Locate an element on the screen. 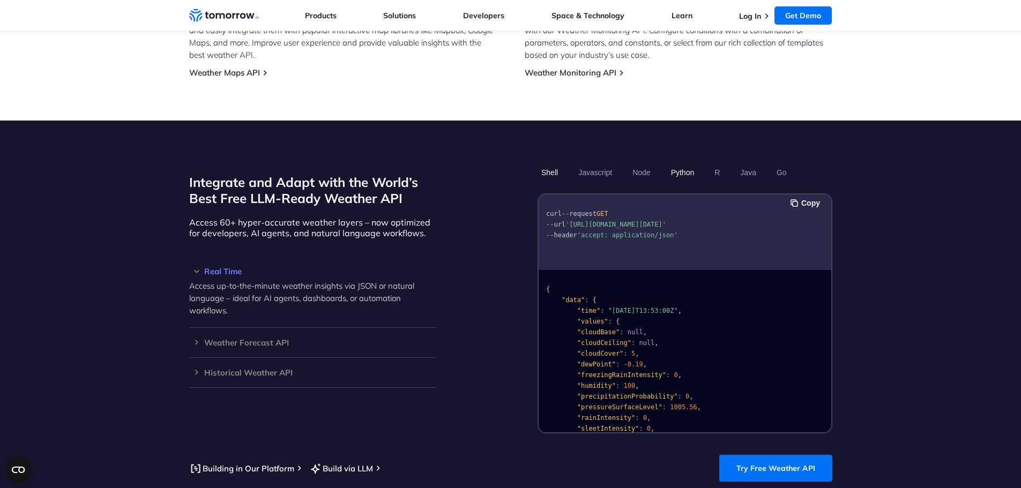 The height and width of the screenshot is (488, 1021). span: "freezingRainIntensity" is located at coordinates (621, 375).